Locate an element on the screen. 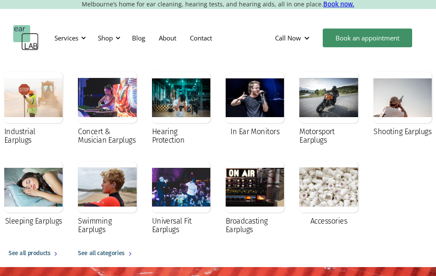 The height and width of the screenshot is (276, 436). a: Accessories is located at coordinates (329, 194).